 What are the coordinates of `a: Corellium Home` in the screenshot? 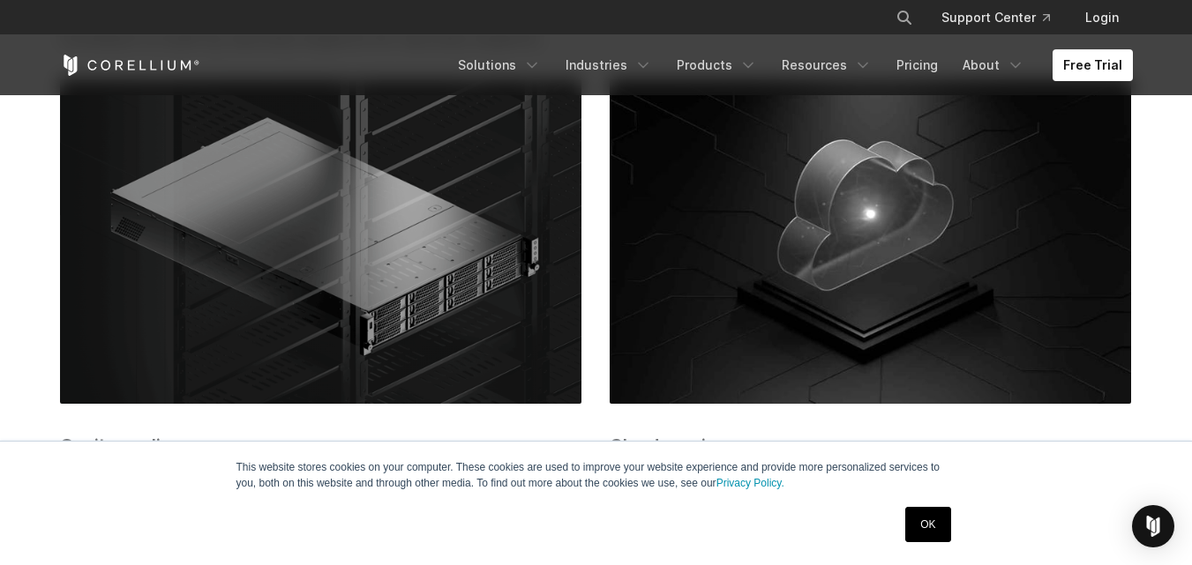 It's located at (130, 65).